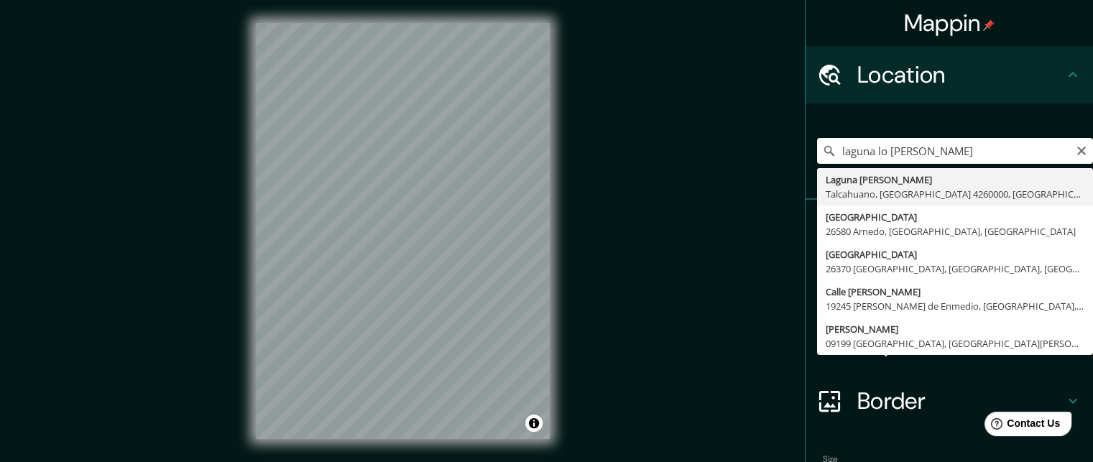 This screenshot has height=462, width=1093. I want to click on button: Clear, so click(1081, 149).